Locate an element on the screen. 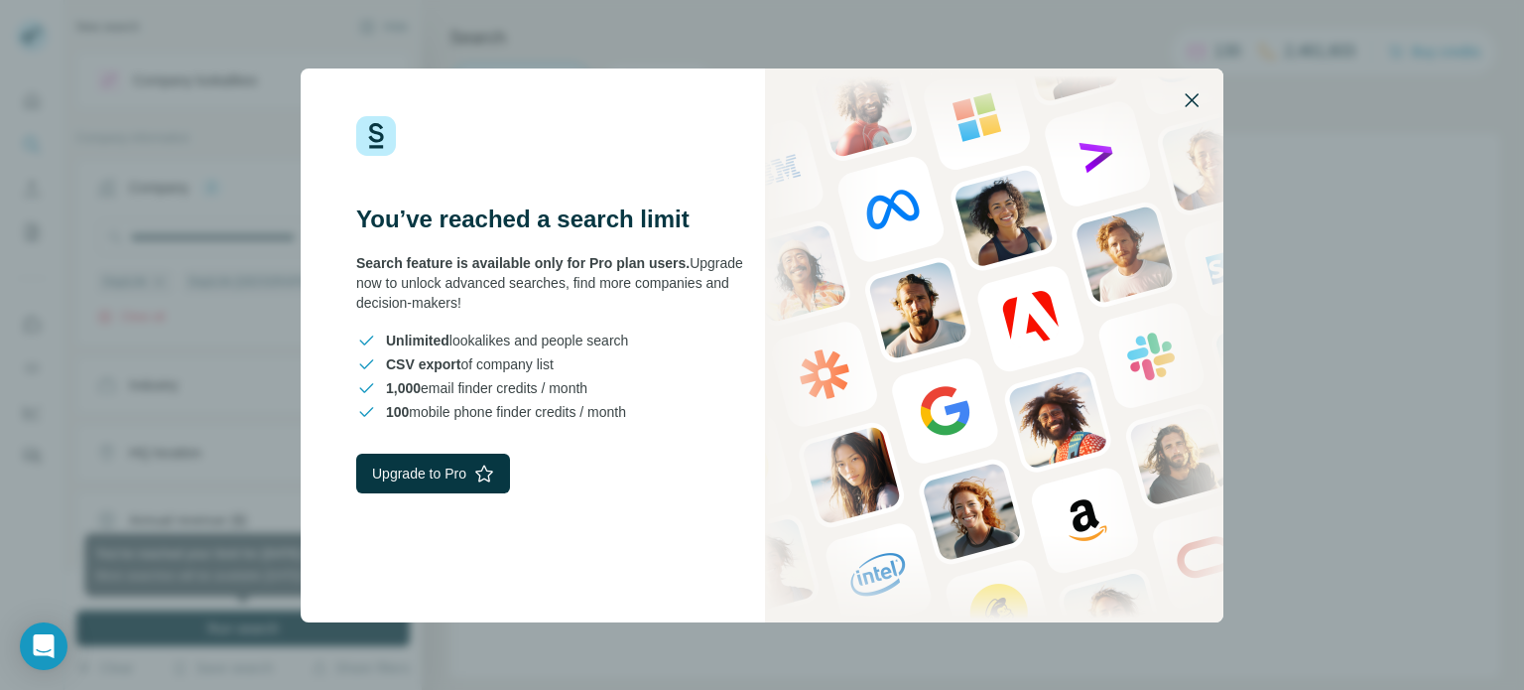 Image resolution: width=1524 pixels, height=690 pixels. div: Open Intercom Messenger is located at coordinates (44, 646).